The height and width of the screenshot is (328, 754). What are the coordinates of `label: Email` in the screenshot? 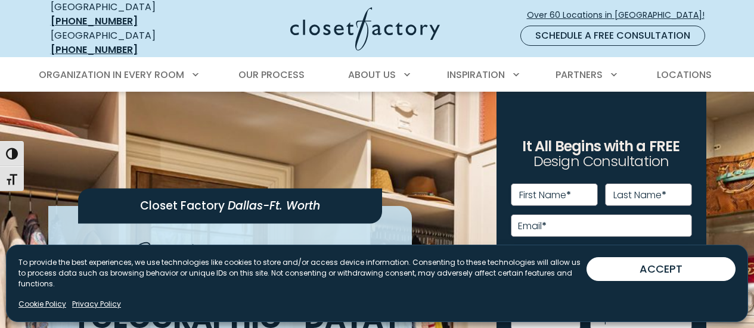 It's located at (532, 226).